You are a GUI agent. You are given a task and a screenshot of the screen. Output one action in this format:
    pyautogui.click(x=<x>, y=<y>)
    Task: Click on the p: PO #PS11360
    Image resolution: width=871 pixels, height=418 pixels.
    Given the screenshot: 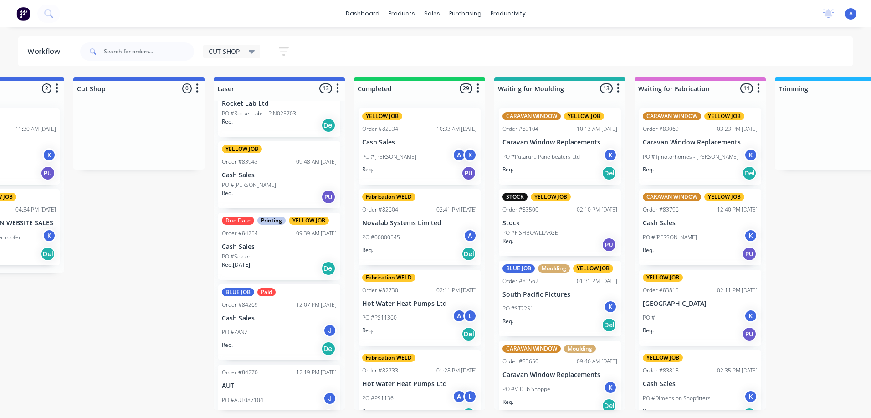 What is the action you would take?
    pyautogui.click(x=379, y=317)
    